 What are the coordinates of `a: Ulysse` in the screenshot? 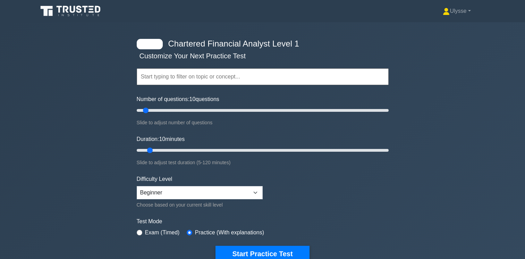 It's located at (457, 11).